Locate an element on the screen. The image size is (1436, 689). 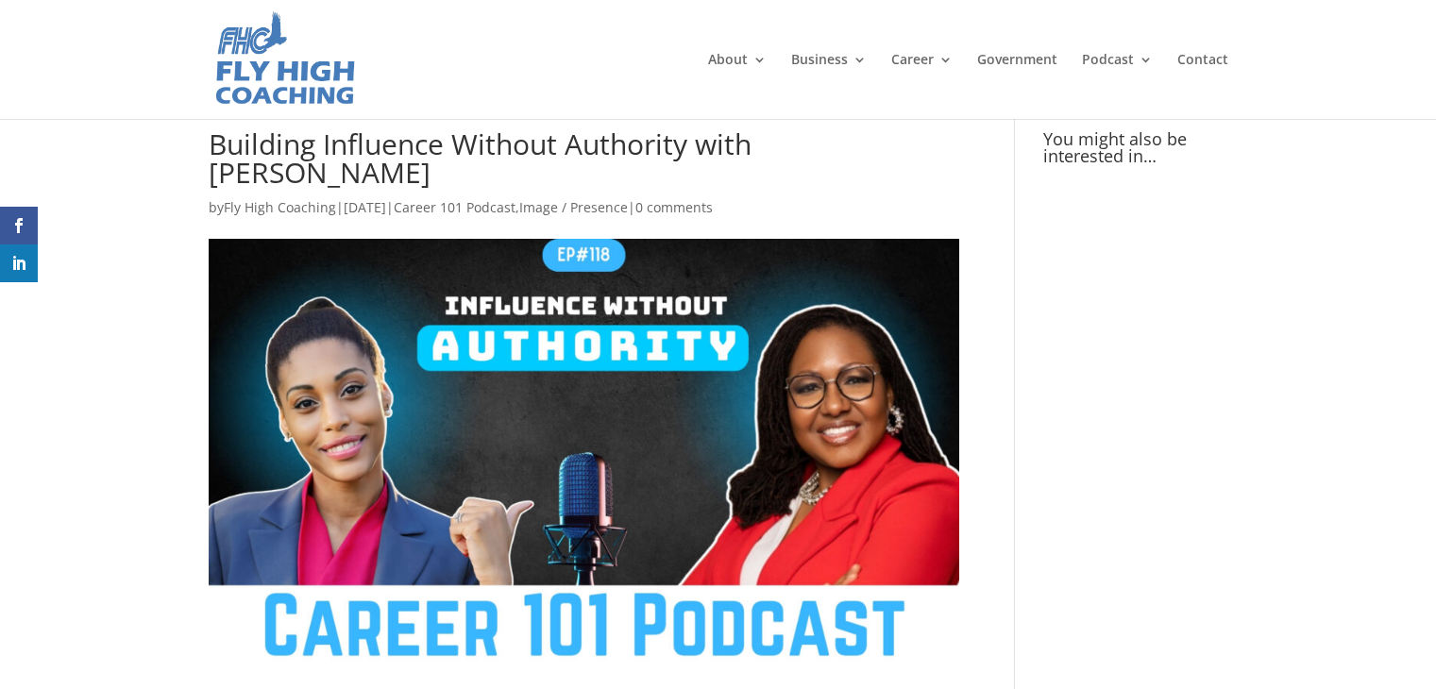
a: 0 comments is located at coordinates (674, 207).